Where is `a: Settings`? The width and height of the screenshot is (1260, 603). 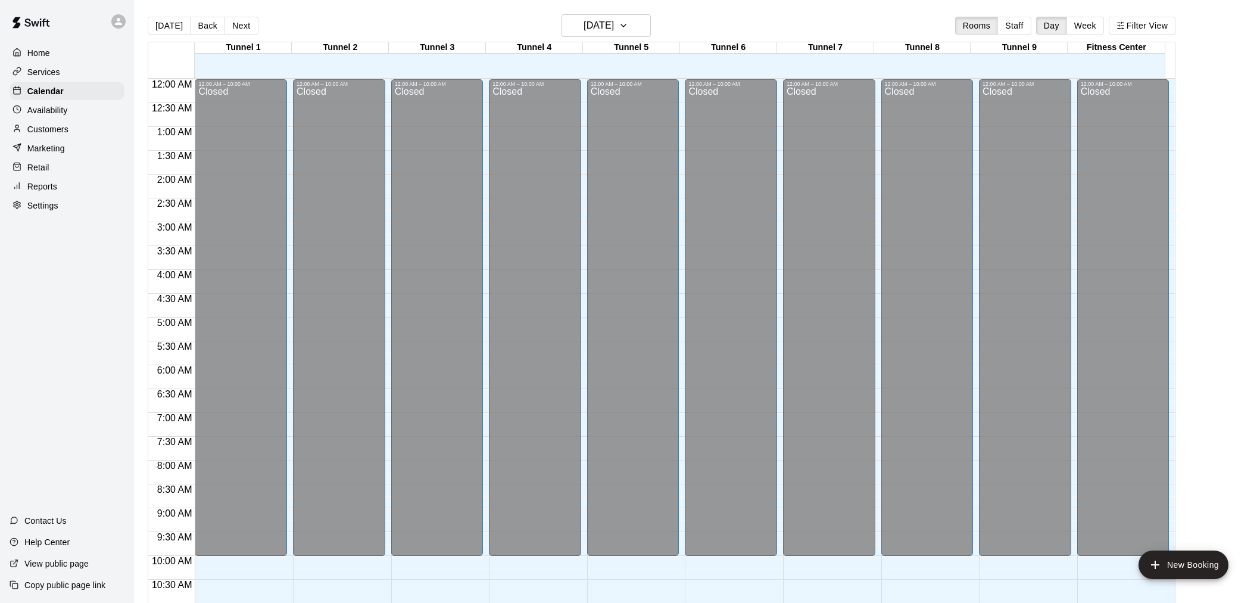
a: Settings is located at coordinates (67, 205).